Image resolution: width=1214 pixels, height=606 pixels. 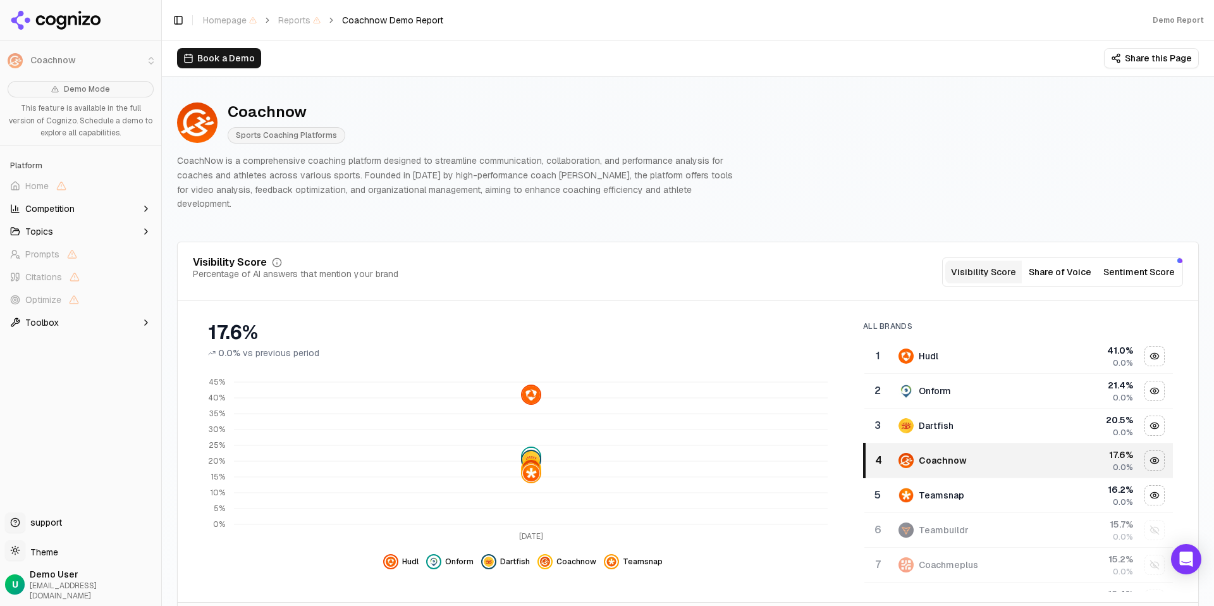 I want to click on span: Hudl, so click(x=410, y=561).